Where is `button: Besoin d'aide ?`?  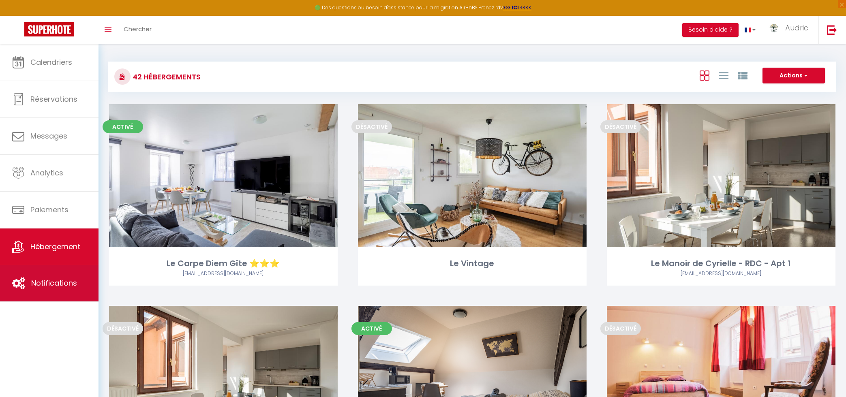
button: Besoin d'aide ? is located at coordinates (710, 30).